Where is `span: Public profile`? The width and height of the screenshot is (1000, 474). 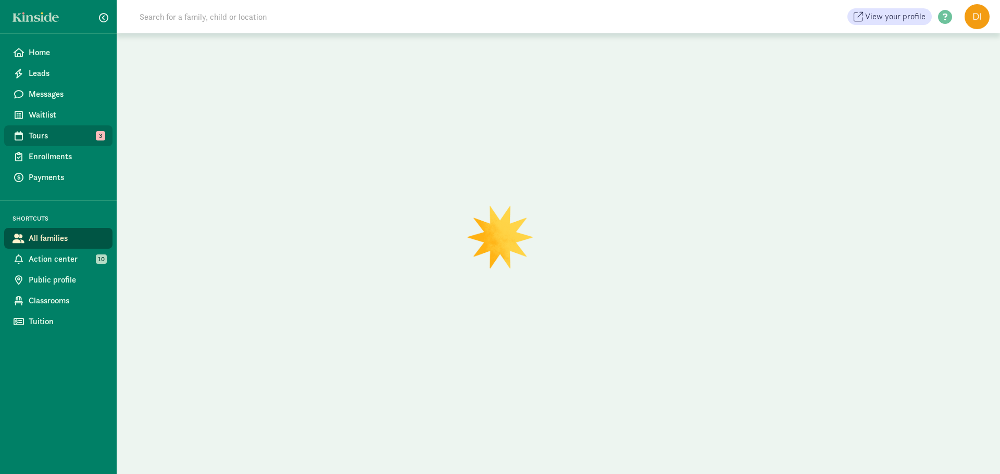
span: Public profile is located at coordinates (66, 280).